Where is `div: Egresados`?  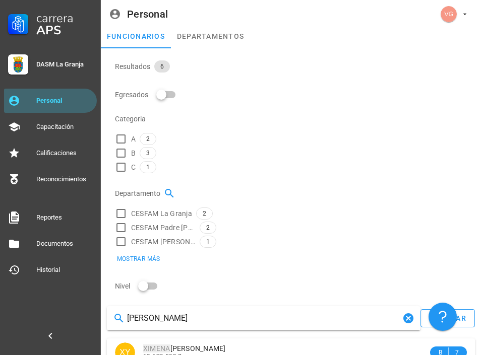
div: Egresados is located at coordinates (295, 95).